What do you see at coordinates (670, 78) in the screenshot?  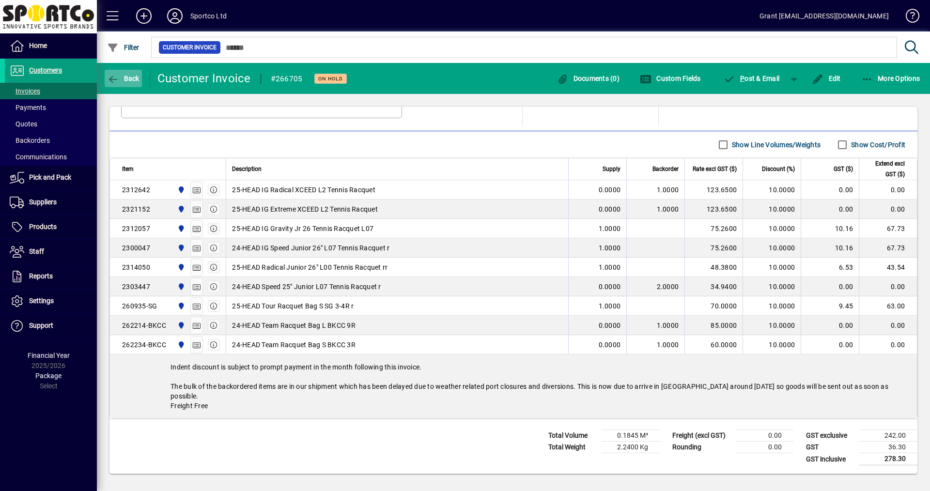 I see `button: Custom Fields` at bounding box center [670, 78].